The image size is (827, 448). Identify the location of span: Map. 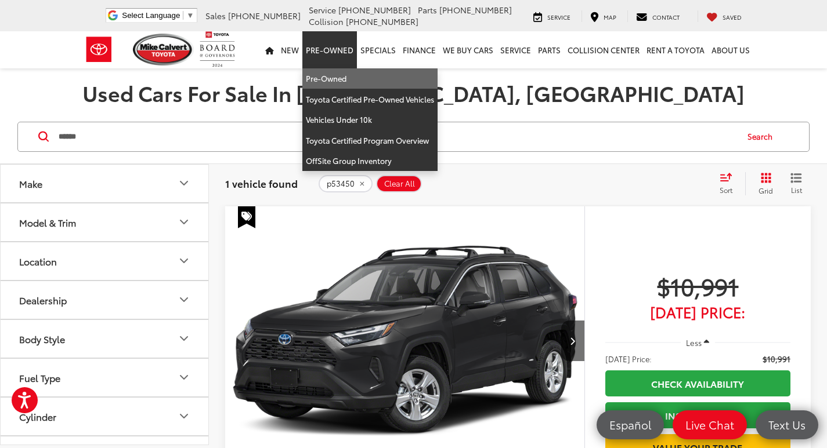
(610, 17).